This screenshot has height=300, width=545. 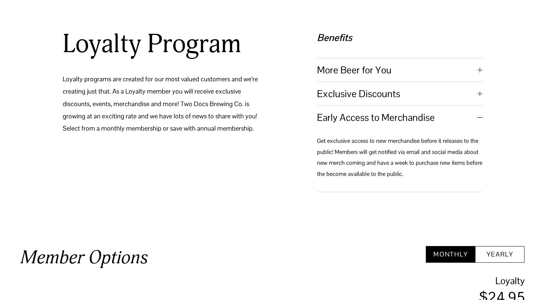 I want to click on span: Early Access to Merchandise, so click(x=397, y=117).